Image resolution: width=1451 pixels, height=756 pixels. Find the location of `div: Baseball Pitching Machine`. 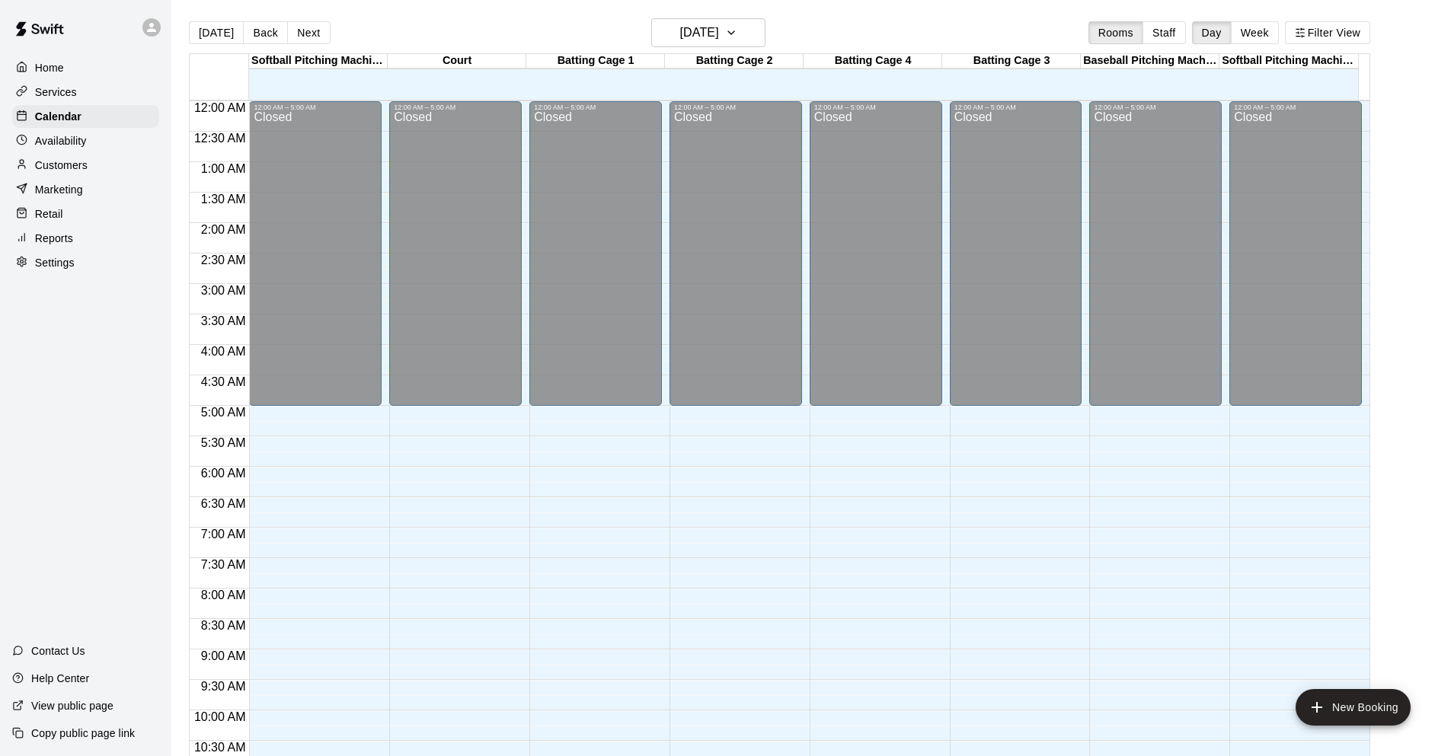

div: Baseball Pitching Machine is located at coordinates (1150, 61).